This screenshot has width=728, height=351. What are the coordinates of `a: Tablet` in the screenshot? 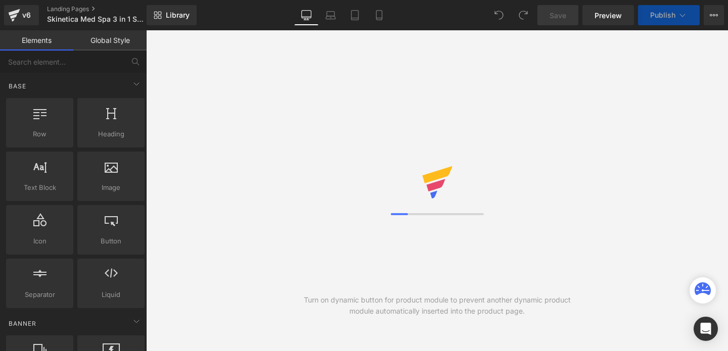 It's located at (355, 15).